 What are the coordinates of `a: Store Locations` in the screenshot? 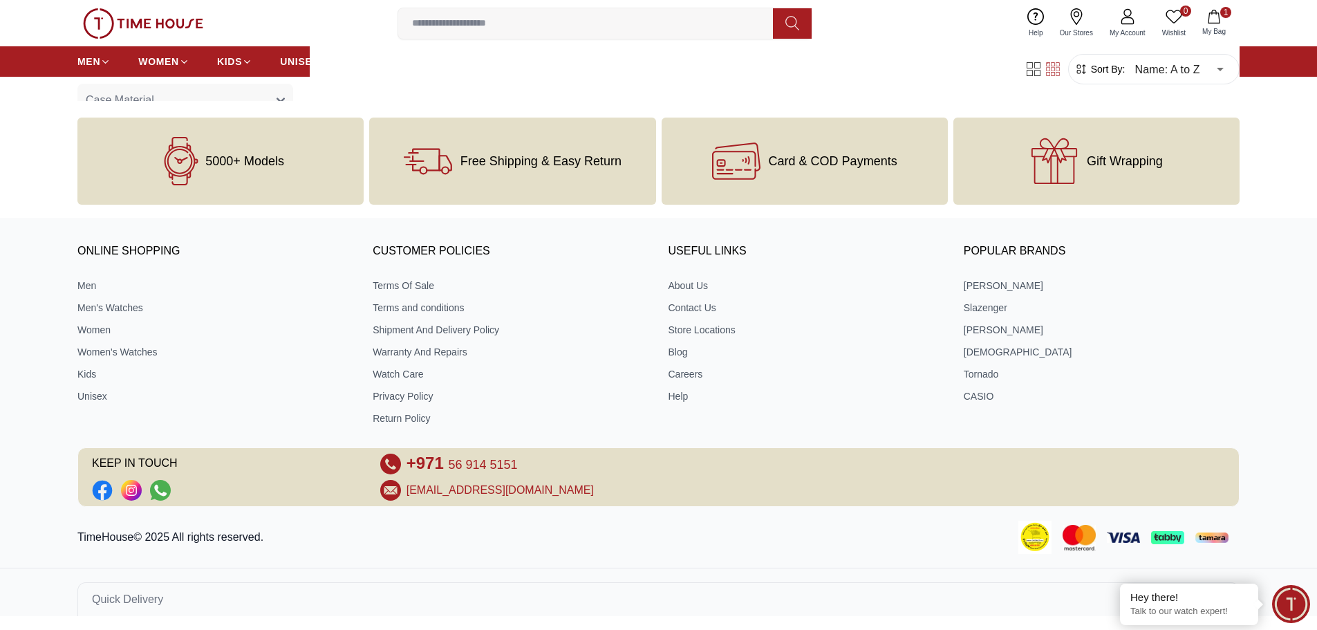 It's located at (806, 330).